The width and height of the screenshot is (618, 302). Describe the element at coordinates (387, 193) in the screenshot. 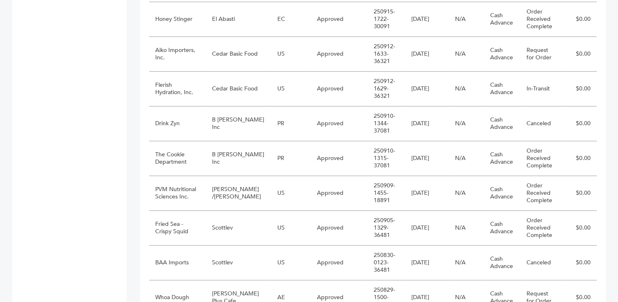

I see `td: 250909-1455-18891` at that location.